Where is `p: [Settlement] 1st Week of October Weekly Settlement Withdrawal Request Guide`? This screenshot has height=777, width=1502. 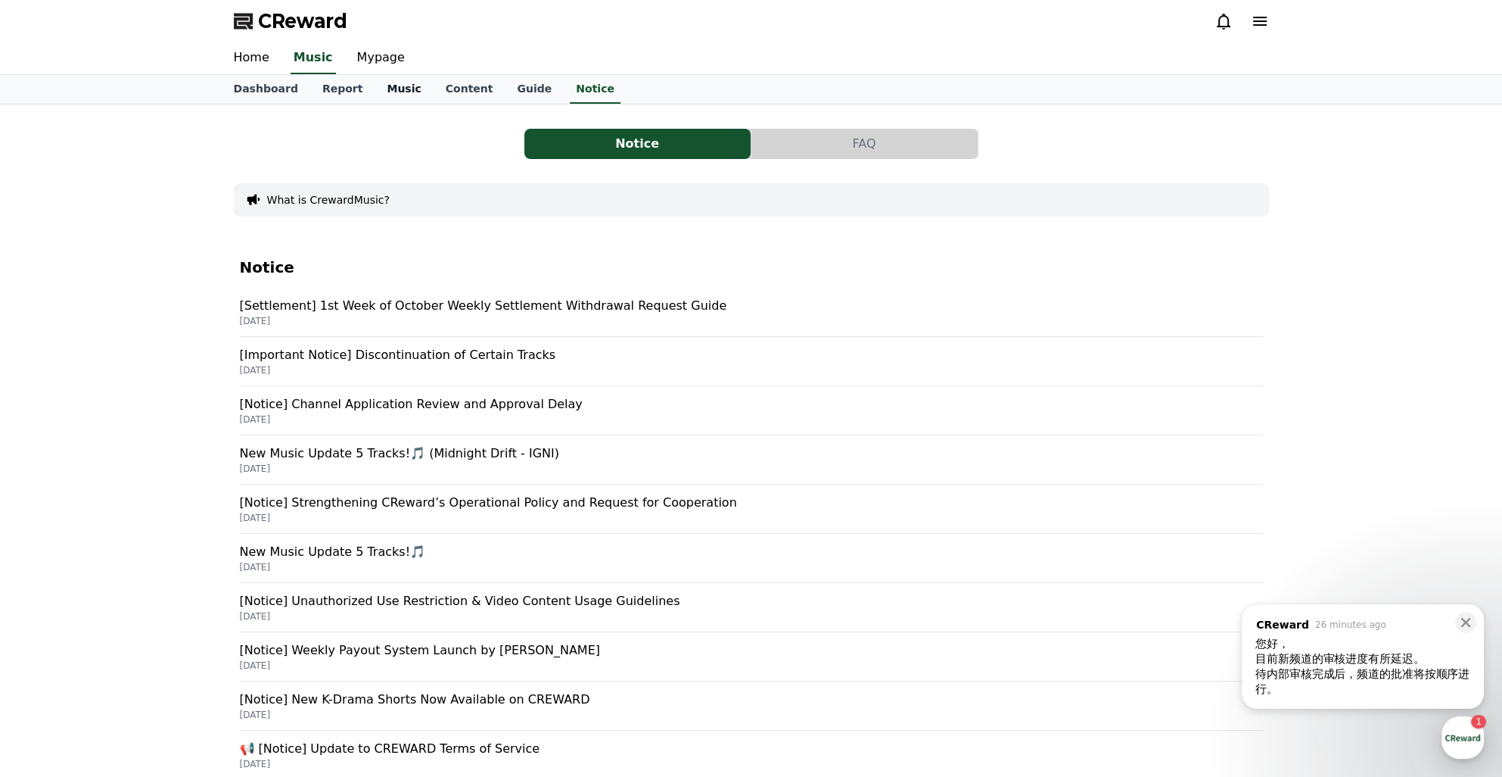
p: [Settlement] 1st Week of October Weekly Settlement Withdrawal Request Guide is located at coordinates (752, 306).